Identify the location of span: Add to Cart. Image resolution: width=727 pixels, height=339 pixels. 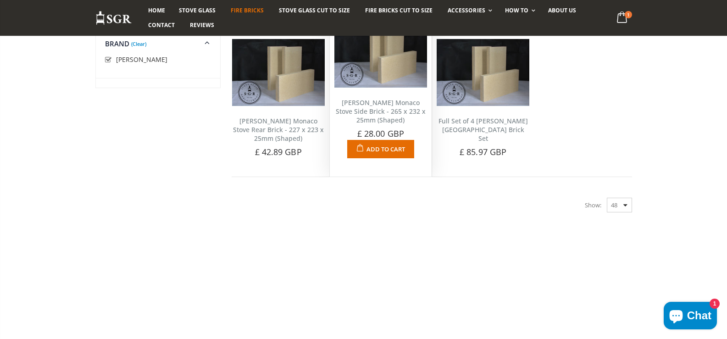
(386, 149).